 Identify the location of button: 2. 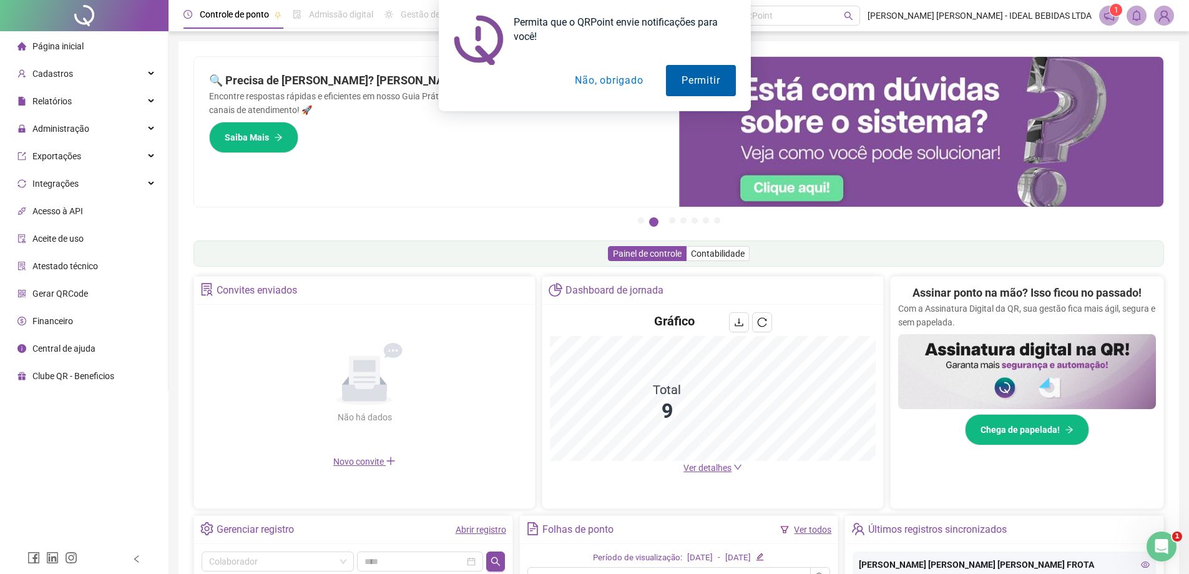
(654, 222).